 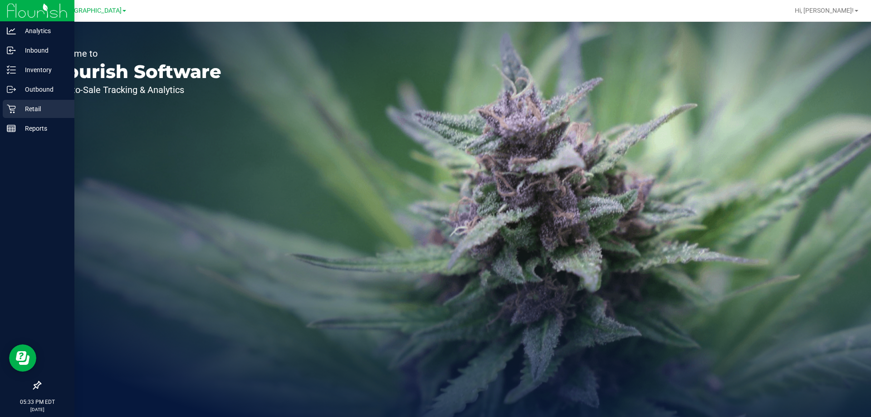 What do you see at coordinates (43, 50) in the screenshot?
I see `p: Inbound` at bounding box center [43, 50].